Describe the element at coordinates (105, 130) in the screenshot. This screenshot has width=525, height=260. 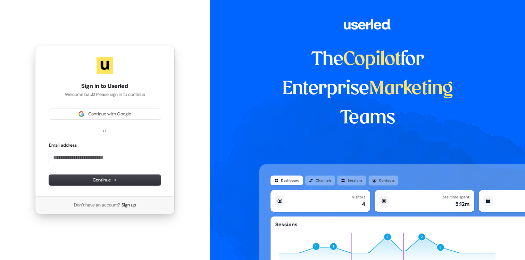
I see `p: or` at that location.